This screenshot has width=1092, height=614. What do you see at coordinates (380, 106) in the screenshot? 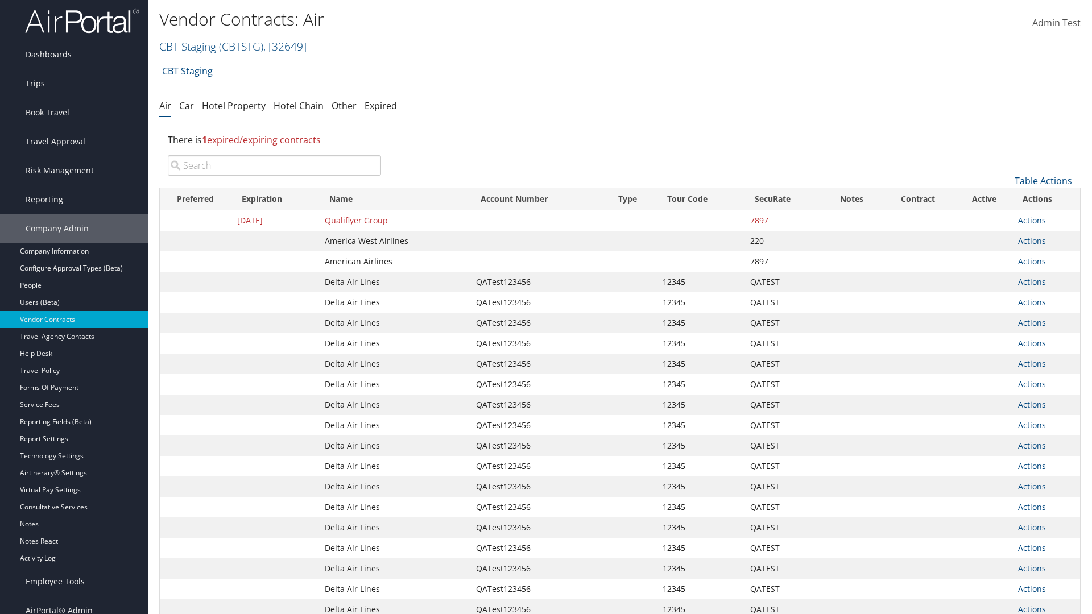
I see `a: Expired` at bounding box center [380, 106].